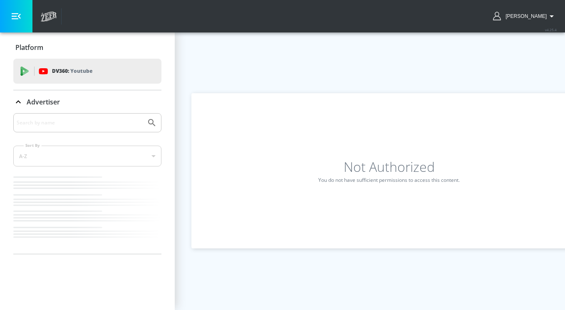  What do you see at coordinates (43, 102) in the screenshot?
I see `p: Advertiser` at bounding box center [43, 102].